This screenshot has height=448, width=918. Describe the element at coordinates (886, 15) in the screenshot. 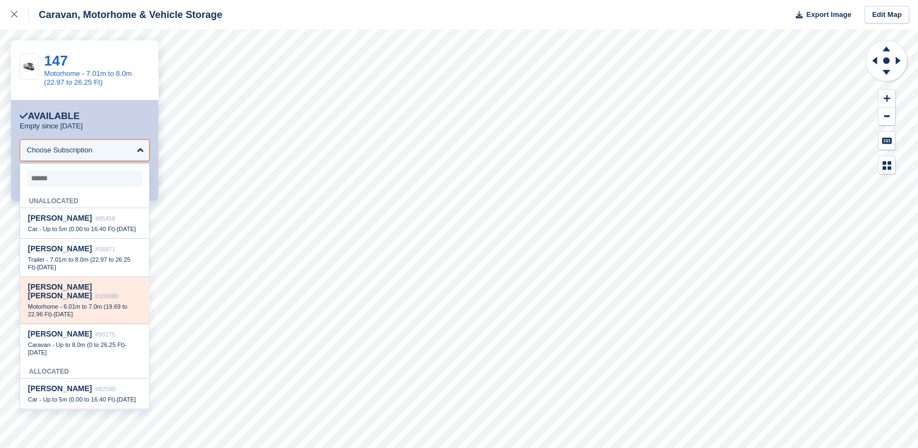

I see `a: Edit Map` at that location.